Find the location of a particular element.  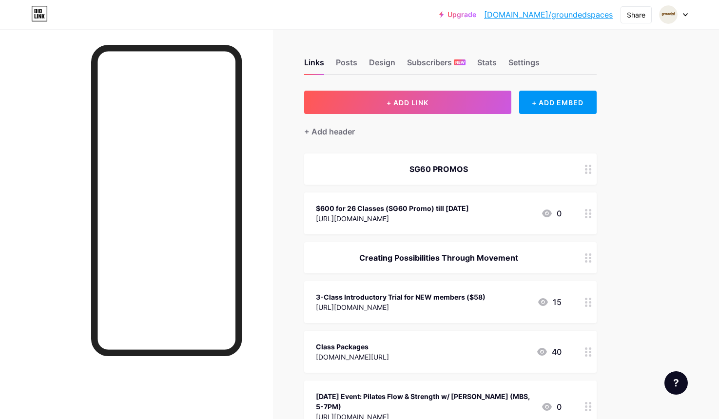

div: Creating Possibilities Through Movement is located at coordinates (439, 258).